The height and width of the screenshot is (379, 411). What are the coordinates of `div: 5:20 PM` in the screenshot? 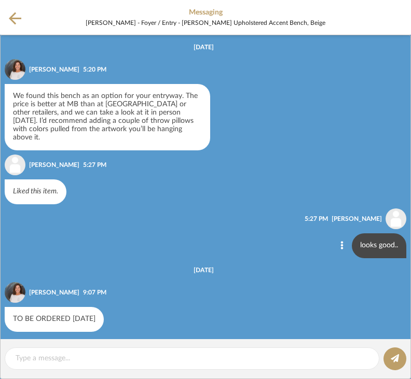 It's located at (94, 70).